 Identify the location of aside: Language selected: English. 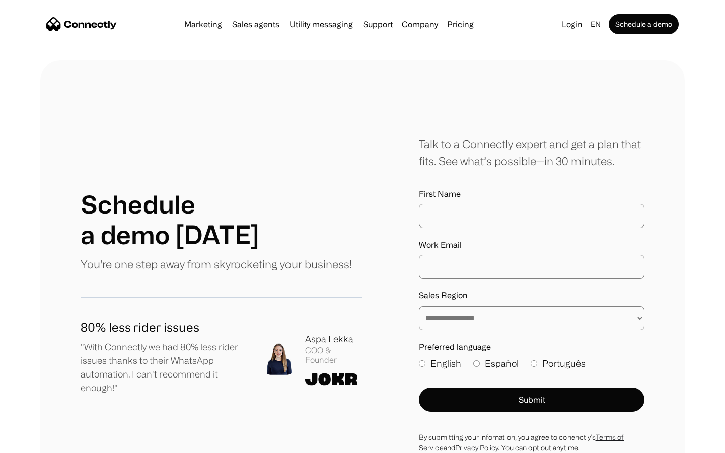
(35, 442).